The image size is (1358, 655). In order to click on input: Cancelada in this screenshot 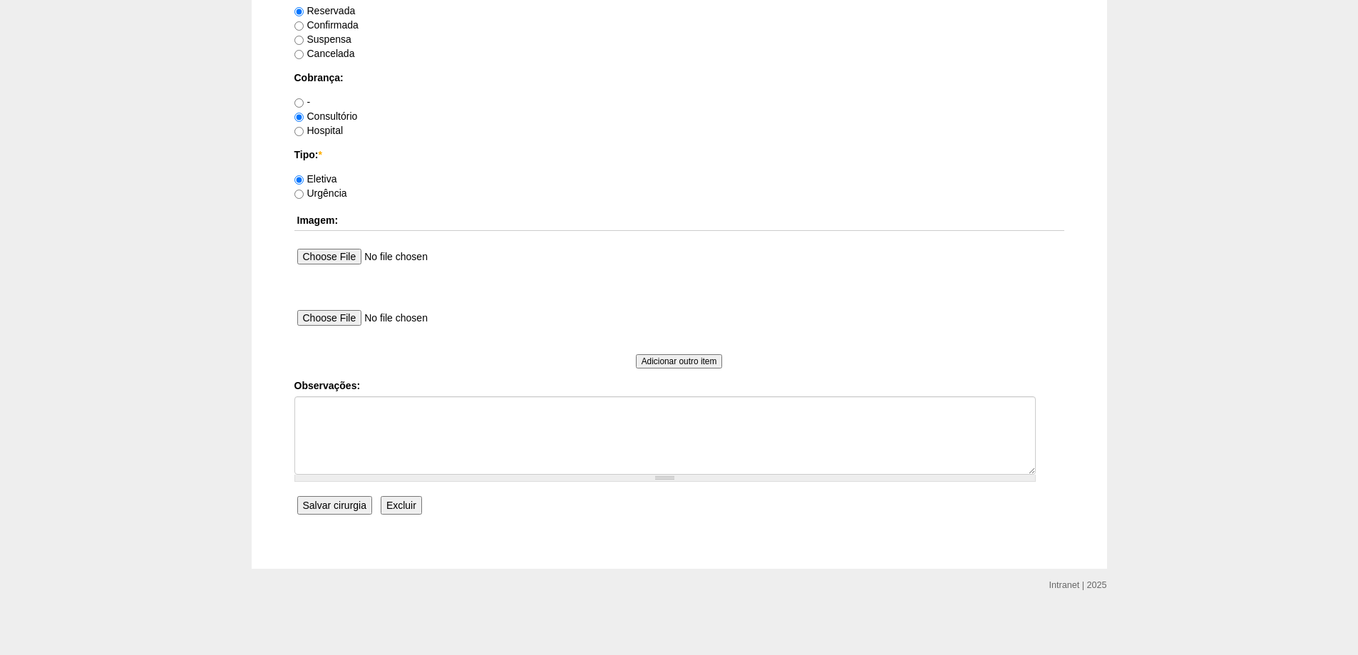, I will do `click(299, 54)`.